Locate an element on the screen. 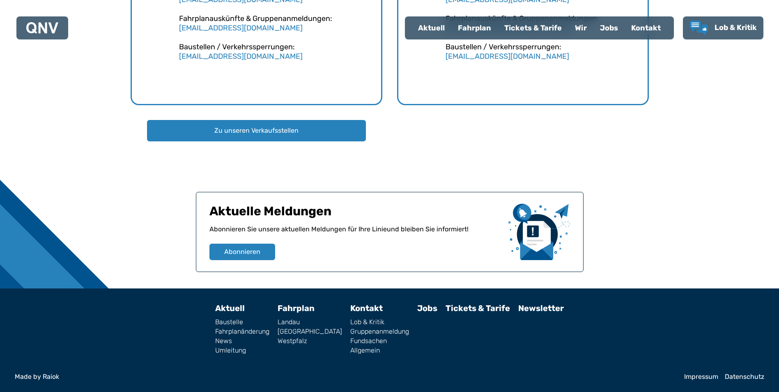 The height and width of the screenshot is (392, 779). div: Kontakt is located at coordinates (646, 28).